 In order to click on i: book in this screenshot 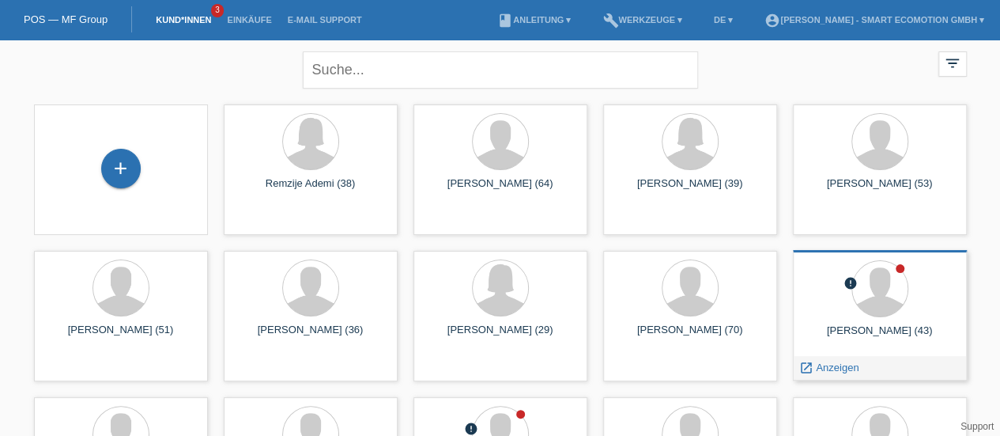, I will do `click(505, 21)`.